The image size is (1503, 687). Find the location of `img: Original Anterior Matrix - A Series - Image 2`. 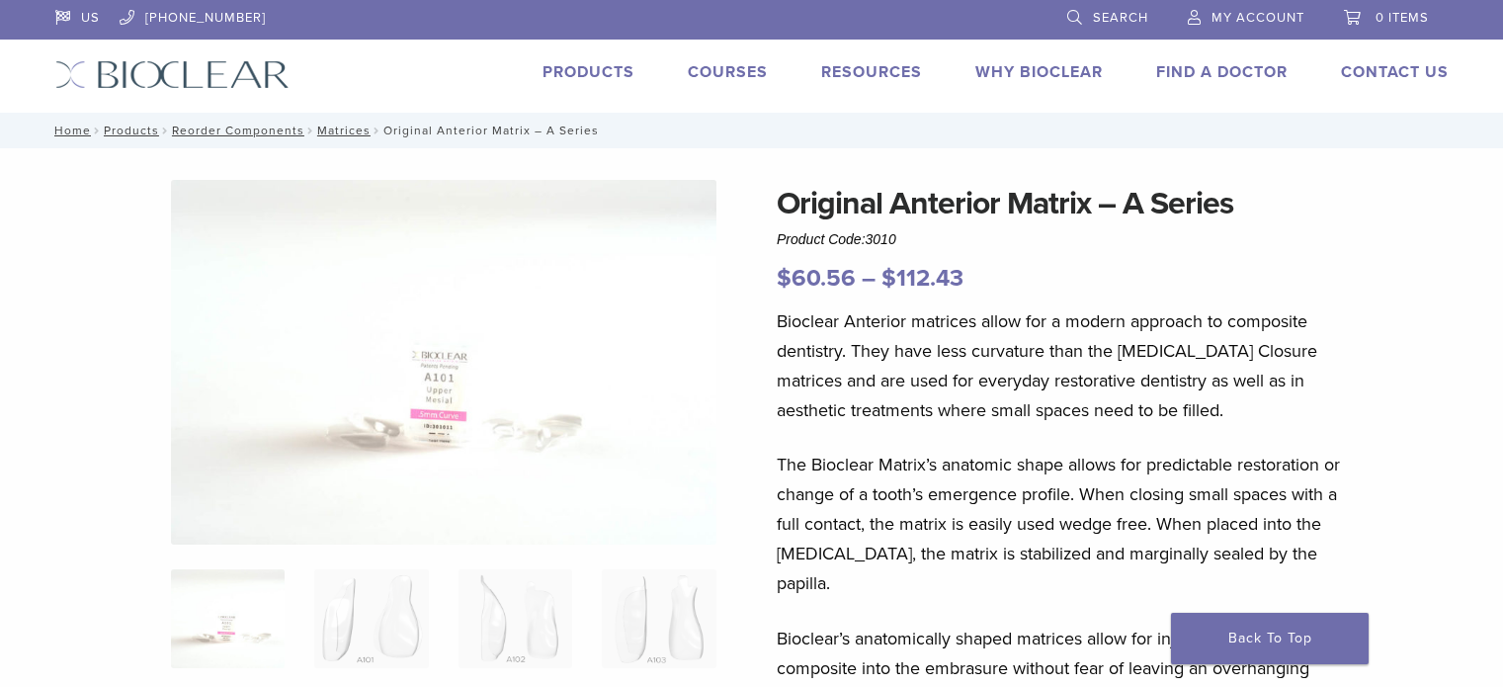

img: Original Anterior Matrix - A Series - Image 2 is located at coordinates (371, 619).